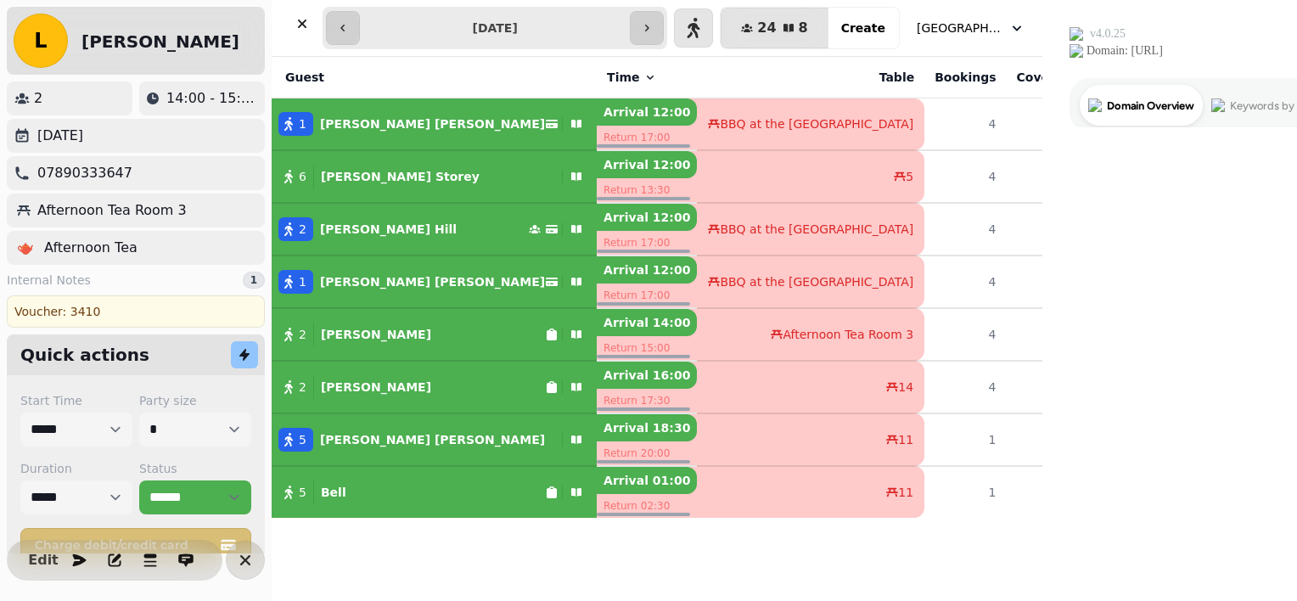 The height and width of the screenshot is (601, 1297). Describe the element at coordinates (126, 545) in the screenshot. I see `span: Charge debit/credit card` at that location.